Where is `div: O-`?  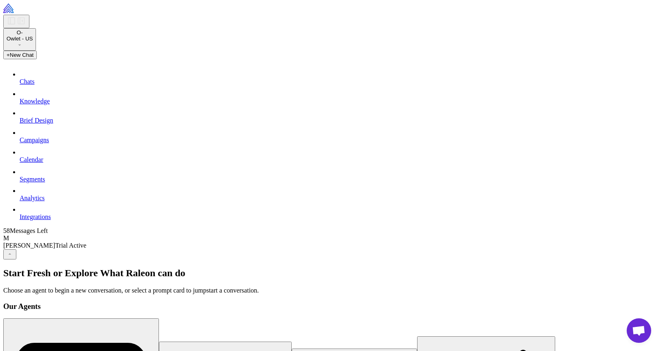 div: O- is located at coordinates (20, 32).